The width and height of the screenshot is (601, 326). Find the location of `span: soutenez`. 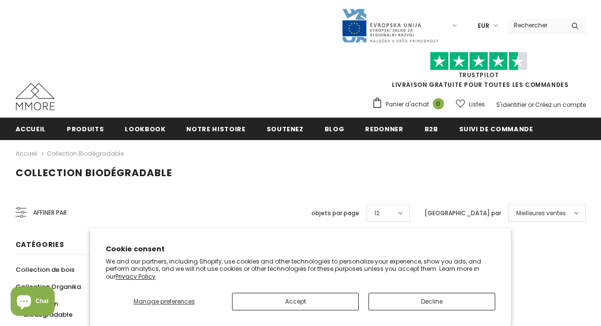

span: soutenez is located at coordinates (285, 129).